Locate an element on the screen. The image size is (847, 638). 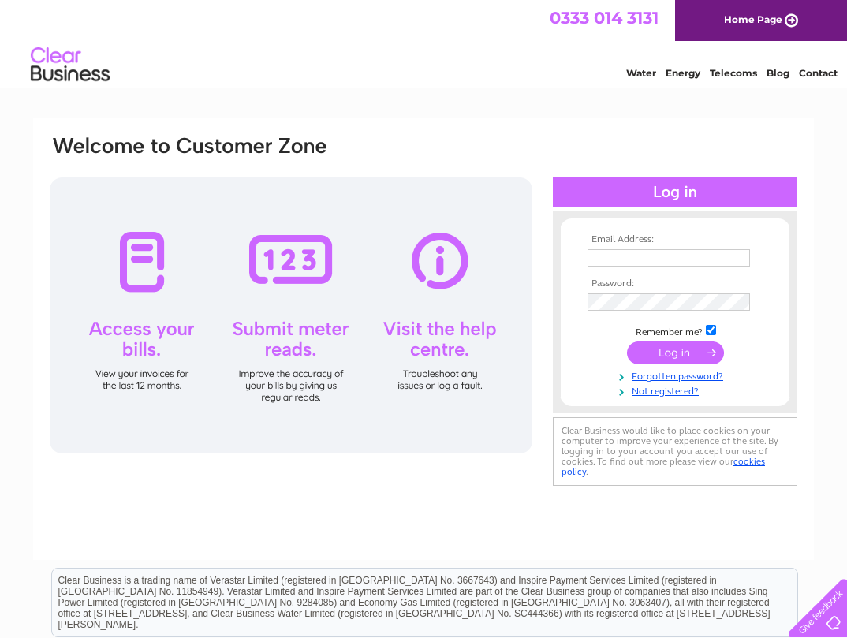
a: Contact is located at coordinates (818, 73).